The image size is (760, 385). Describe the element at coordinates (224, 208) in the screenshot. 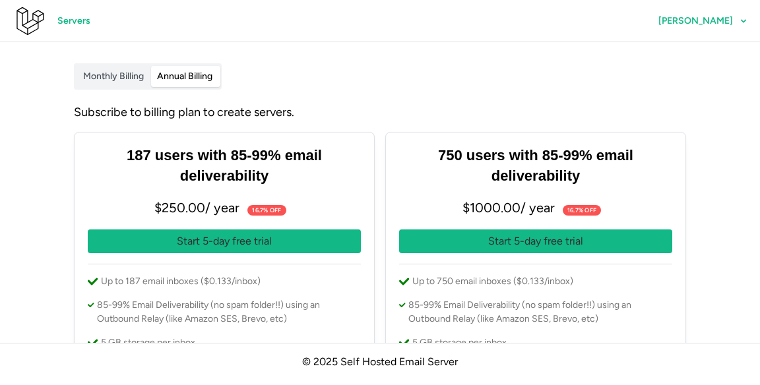

I see `p: $ 250.00 / year` at that location.